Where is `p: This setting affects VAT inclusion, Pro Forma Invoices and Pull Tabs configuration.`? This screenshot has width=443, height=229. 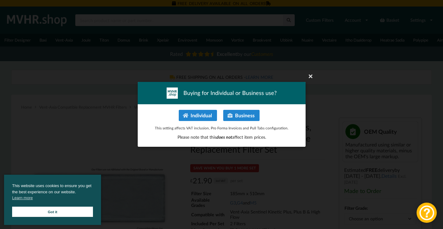 p: This setting affects VAT inclusion, Pro Forma Invoices and Pull Tabs configuration. is located at coordinates (222, 128).